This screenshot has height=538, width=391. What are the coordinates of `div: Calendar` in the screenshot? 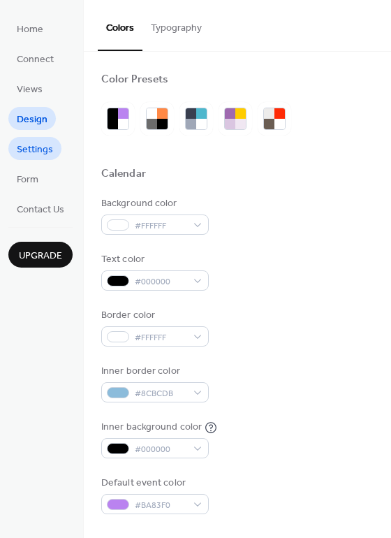 It's located at (124, 174).